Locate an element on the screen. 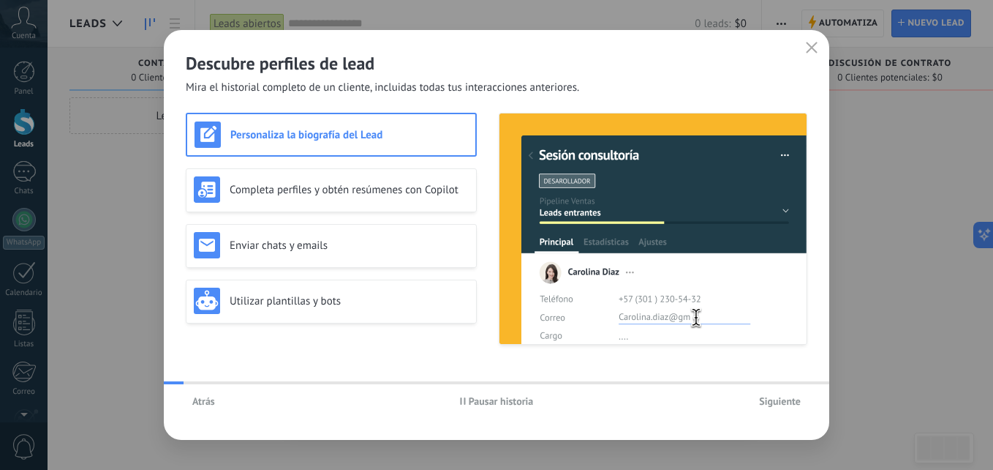 The image size is (993, 470). h3: Utilizar plantillas y bots is located at coordinates (349, 301).